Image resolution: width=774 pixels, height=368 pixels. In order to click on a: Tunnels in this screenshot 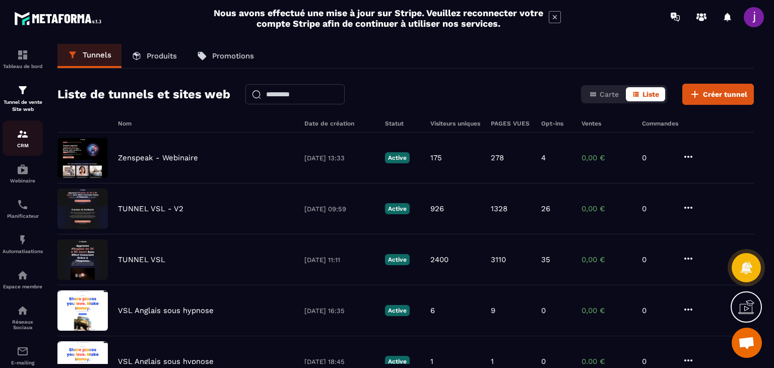, I will do `click(89, 56)`.